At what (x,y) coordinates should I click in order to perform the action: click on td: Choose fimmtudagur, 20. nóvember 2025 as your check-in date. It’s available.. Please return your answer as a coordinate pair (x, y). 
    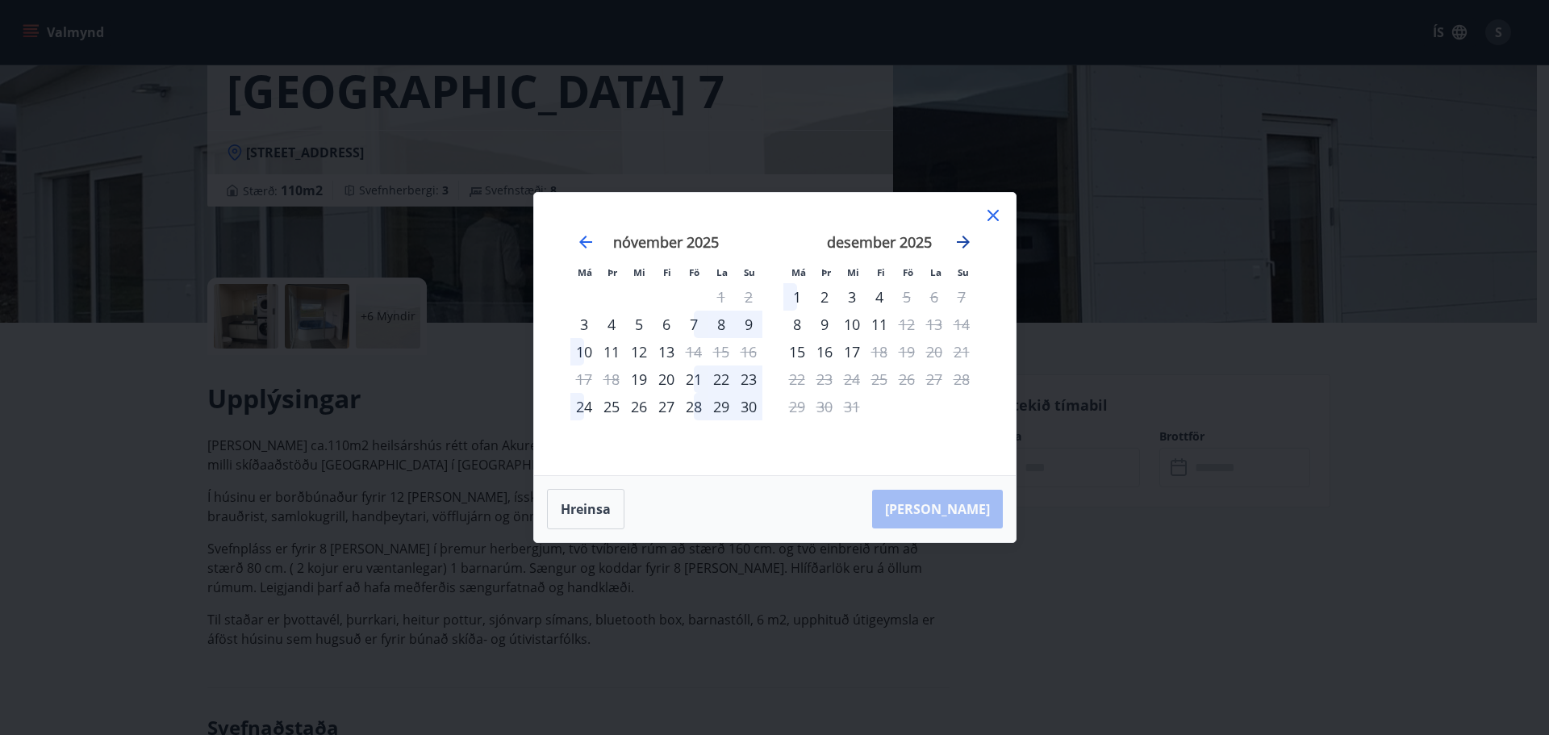
    Looking at the image, I should click on (667, 379).